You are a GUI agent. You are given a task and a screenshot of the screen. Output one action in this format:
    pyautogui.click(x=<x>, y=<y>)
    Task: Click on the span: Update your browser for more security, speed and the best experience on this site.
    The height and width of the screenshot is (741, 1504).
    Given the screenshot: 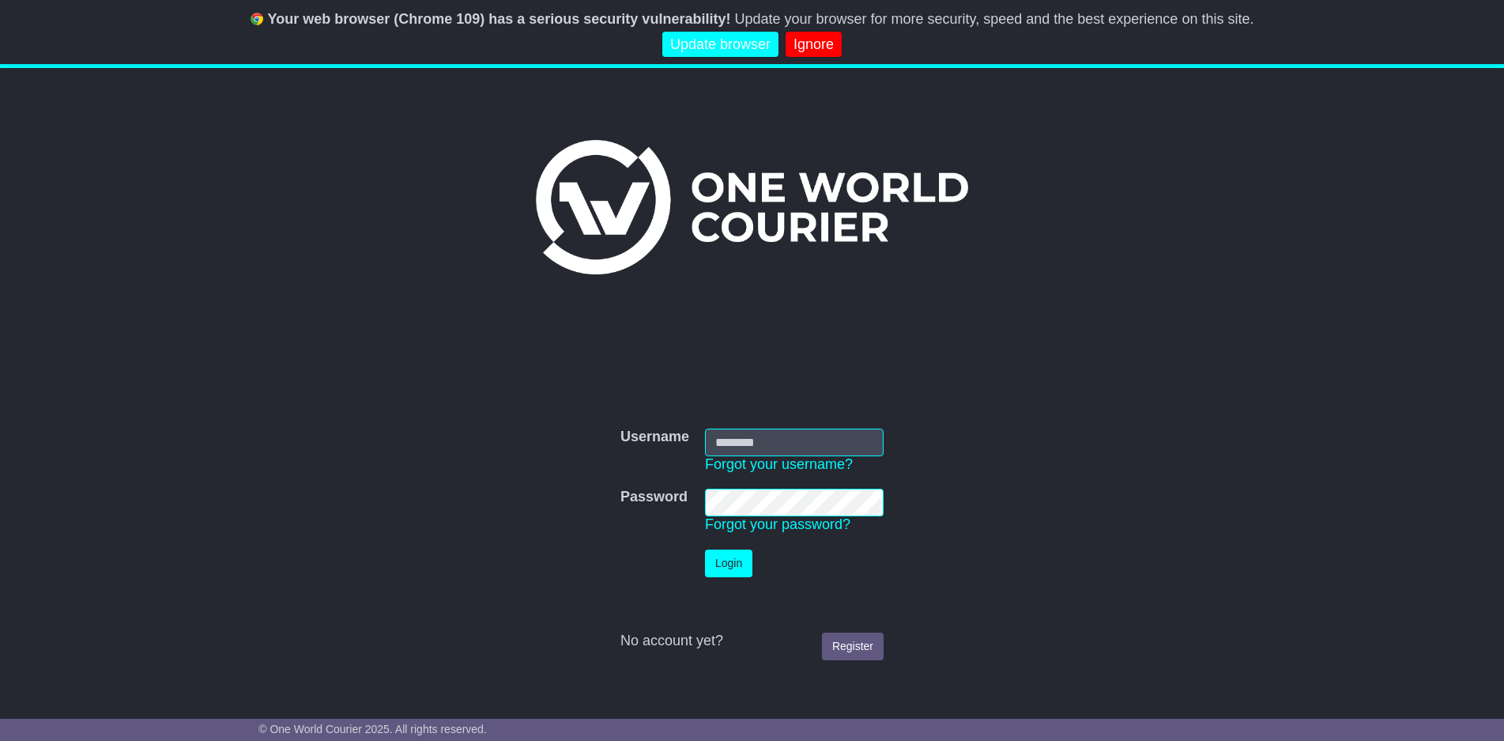 What is the action you would take?
    pyautogui.click(x=994, y=19)
    